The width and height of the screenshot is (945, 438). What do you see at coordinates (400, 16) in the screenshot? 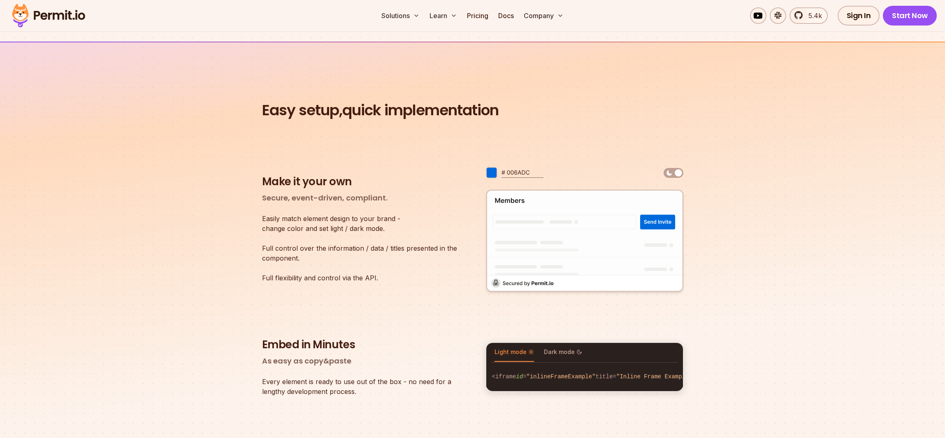
I see `button: Solutions` at bounding box center [400, 16].